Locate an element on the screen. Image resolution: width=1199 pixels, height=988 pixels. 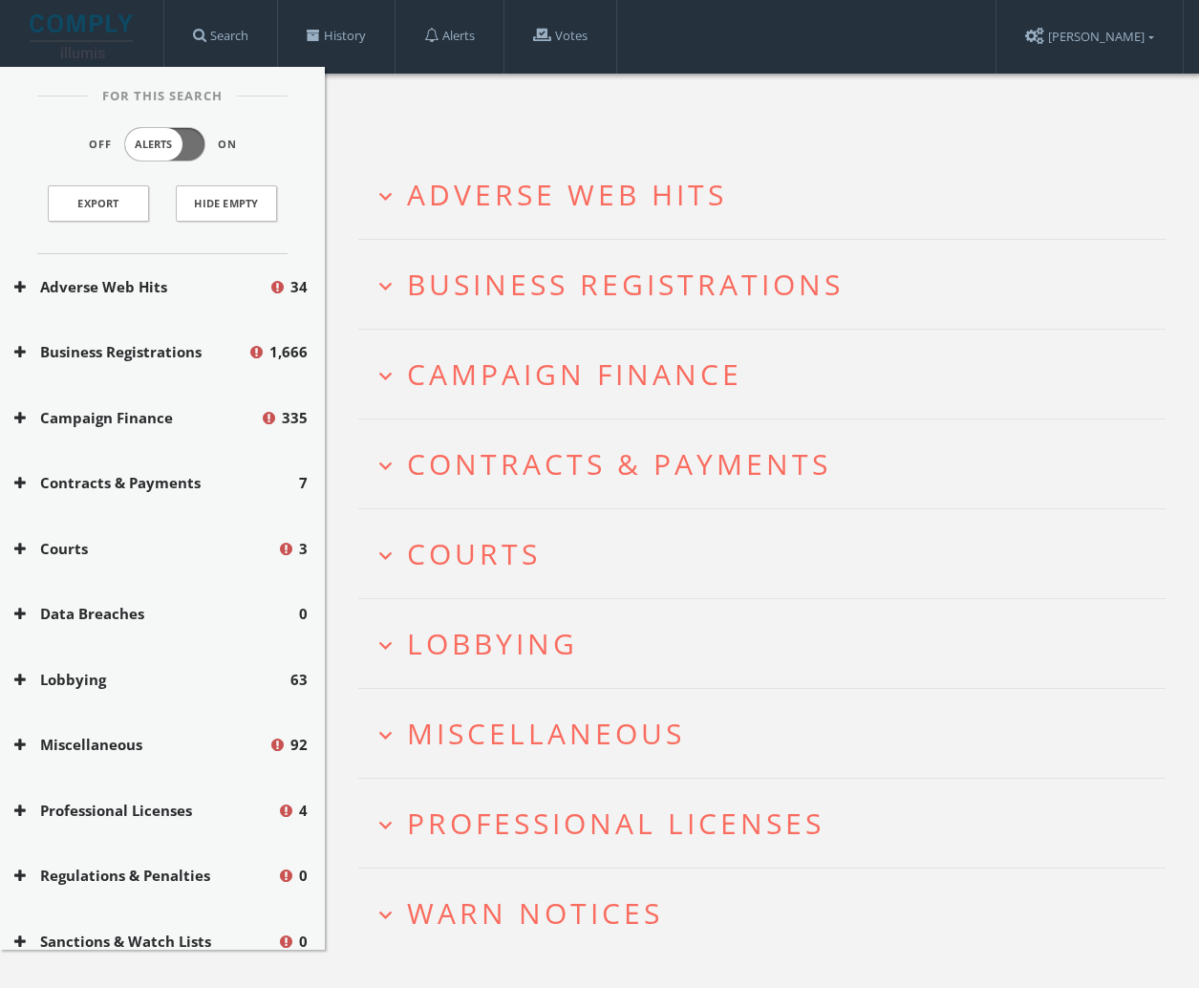
button: Miscellaneous is located at coordinates (141, 744).